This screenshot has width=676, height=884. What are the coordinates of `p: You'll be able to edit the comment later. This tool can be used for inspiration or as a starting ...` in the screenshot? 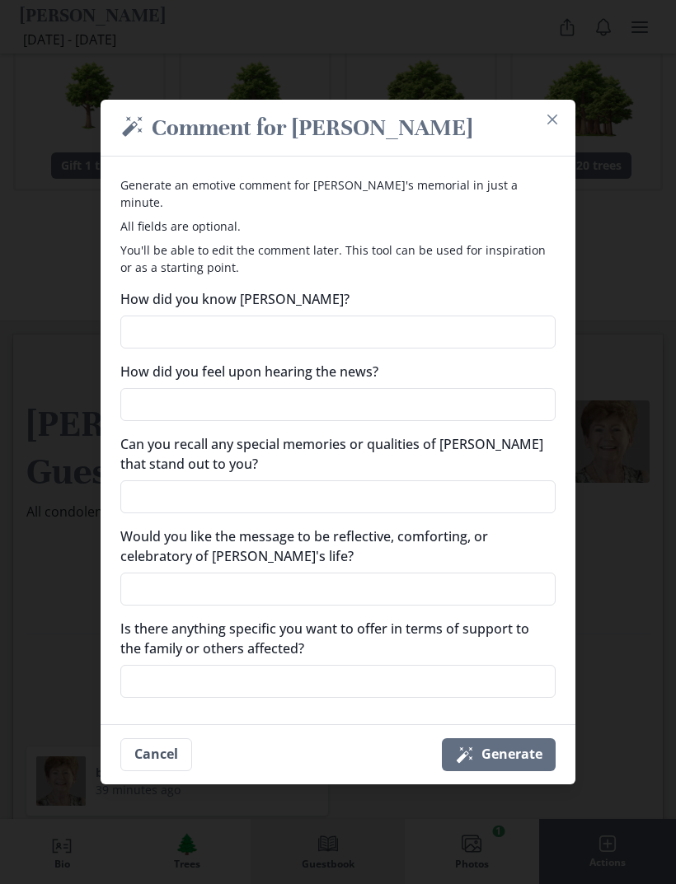 It's located at (338, 259).